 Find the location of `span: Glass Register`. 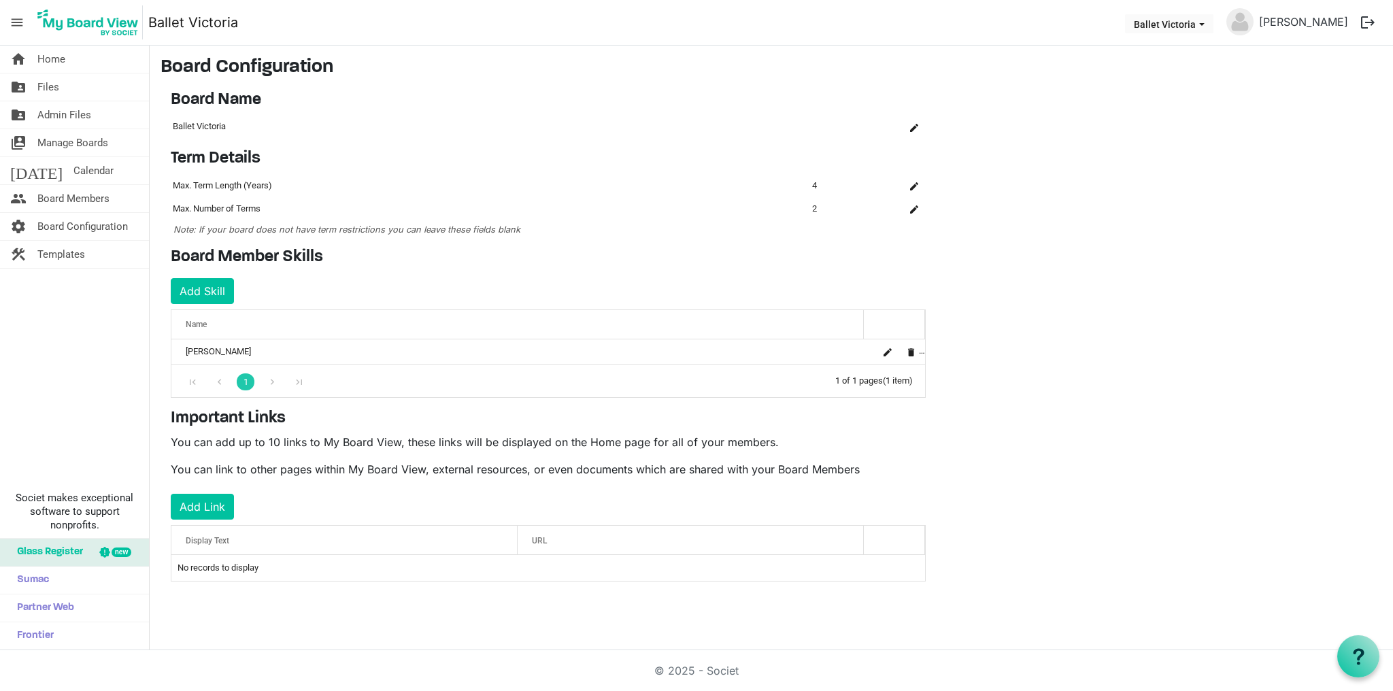

span: Glass Register is located at coordinates (46, 552).